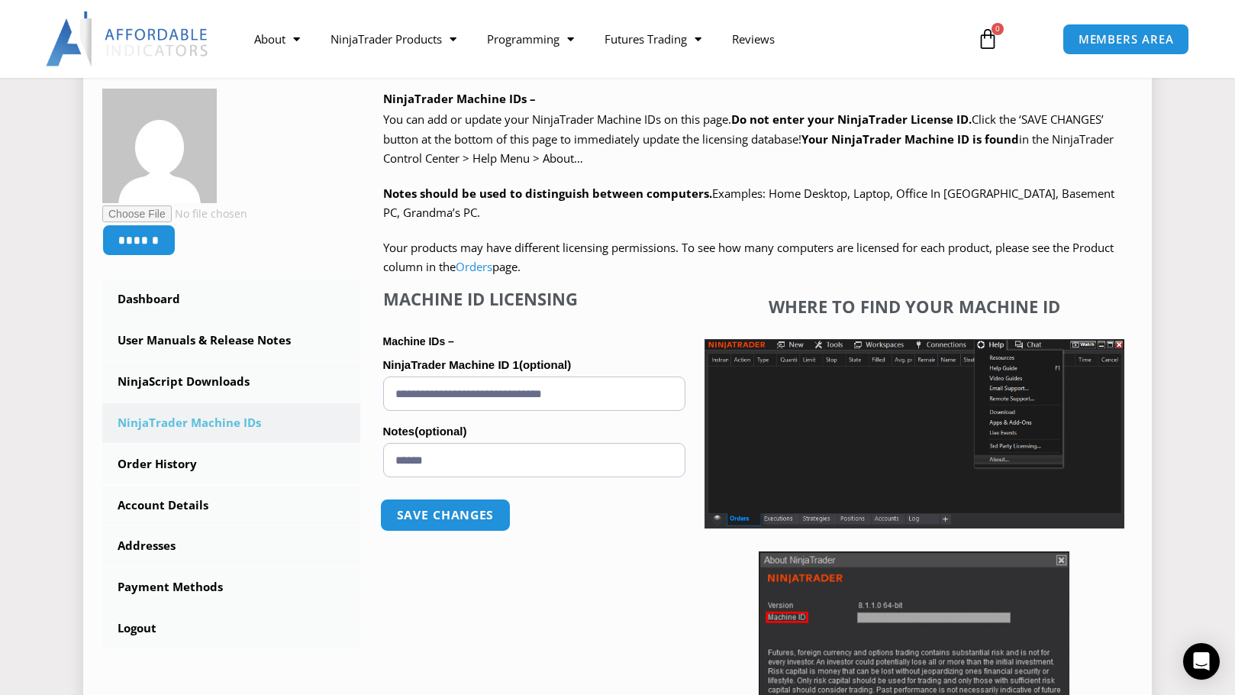 This screenshot has width=1235, height=695. Describe the element at coordinates (231, 628) in the screenshot. I see `a: Logout` at that location.